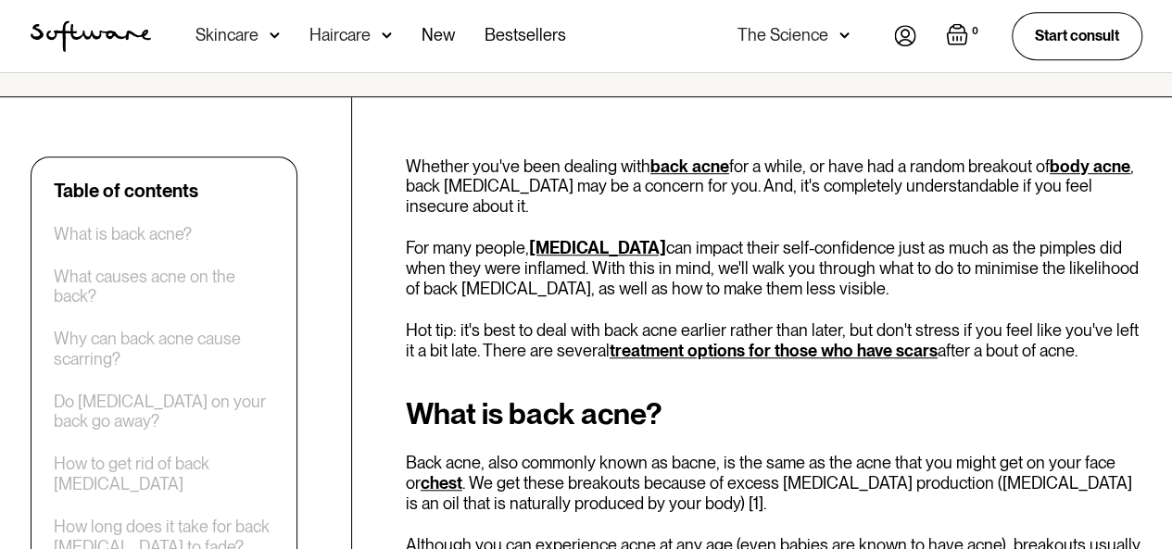  I want to click on a: Open empty cart, so click(963, 36).